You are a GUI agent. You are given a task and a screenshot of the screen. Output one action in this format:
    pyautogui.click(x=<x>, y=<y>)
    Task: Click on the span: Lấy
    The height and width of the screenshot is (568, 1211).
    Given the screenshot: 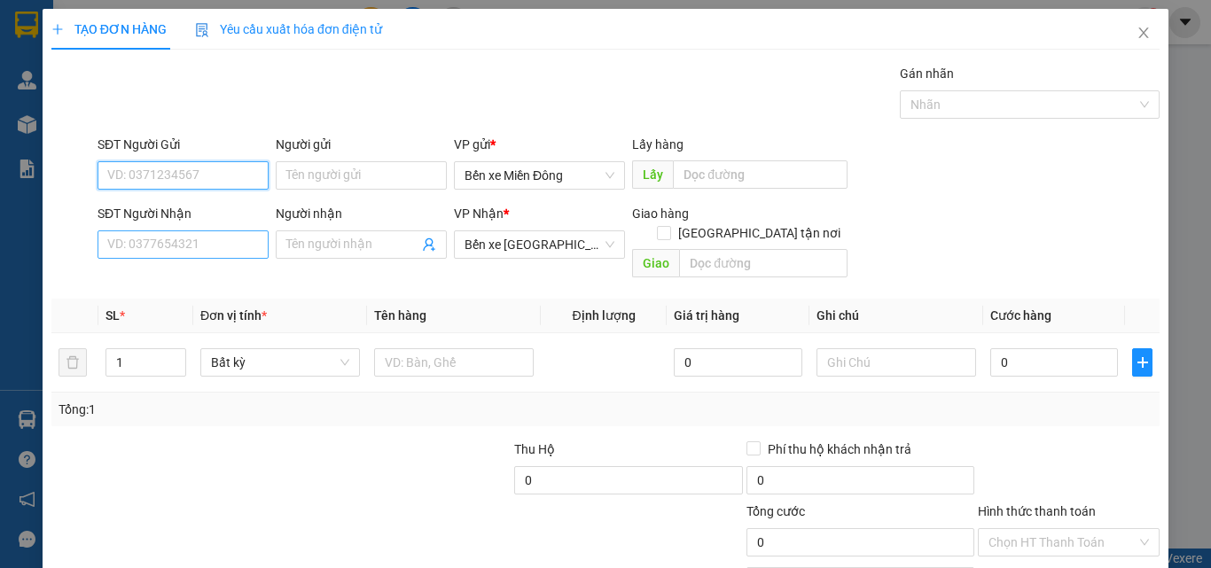 What is the action you would take?
    pyautogui.click(x=652, y=175)
    